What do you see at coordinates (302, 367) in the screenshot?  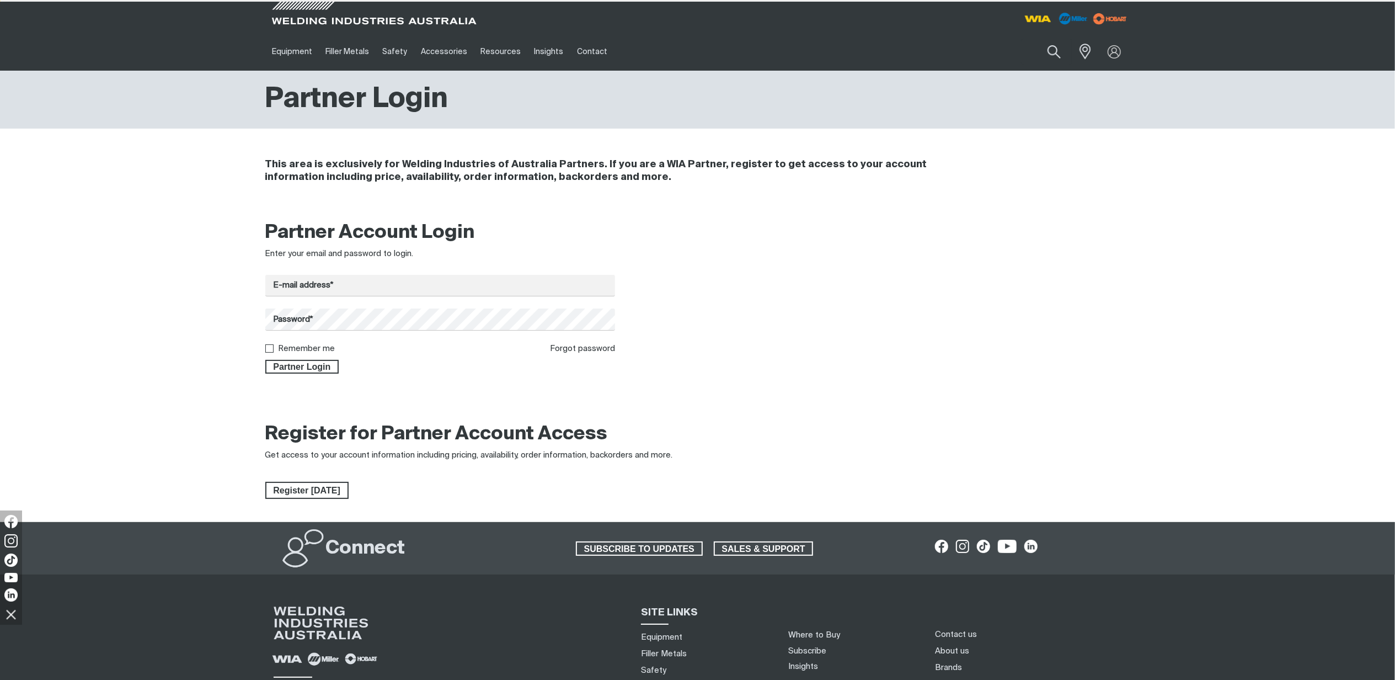 I see `button: Partner Login` at bounding box center [302, 367].